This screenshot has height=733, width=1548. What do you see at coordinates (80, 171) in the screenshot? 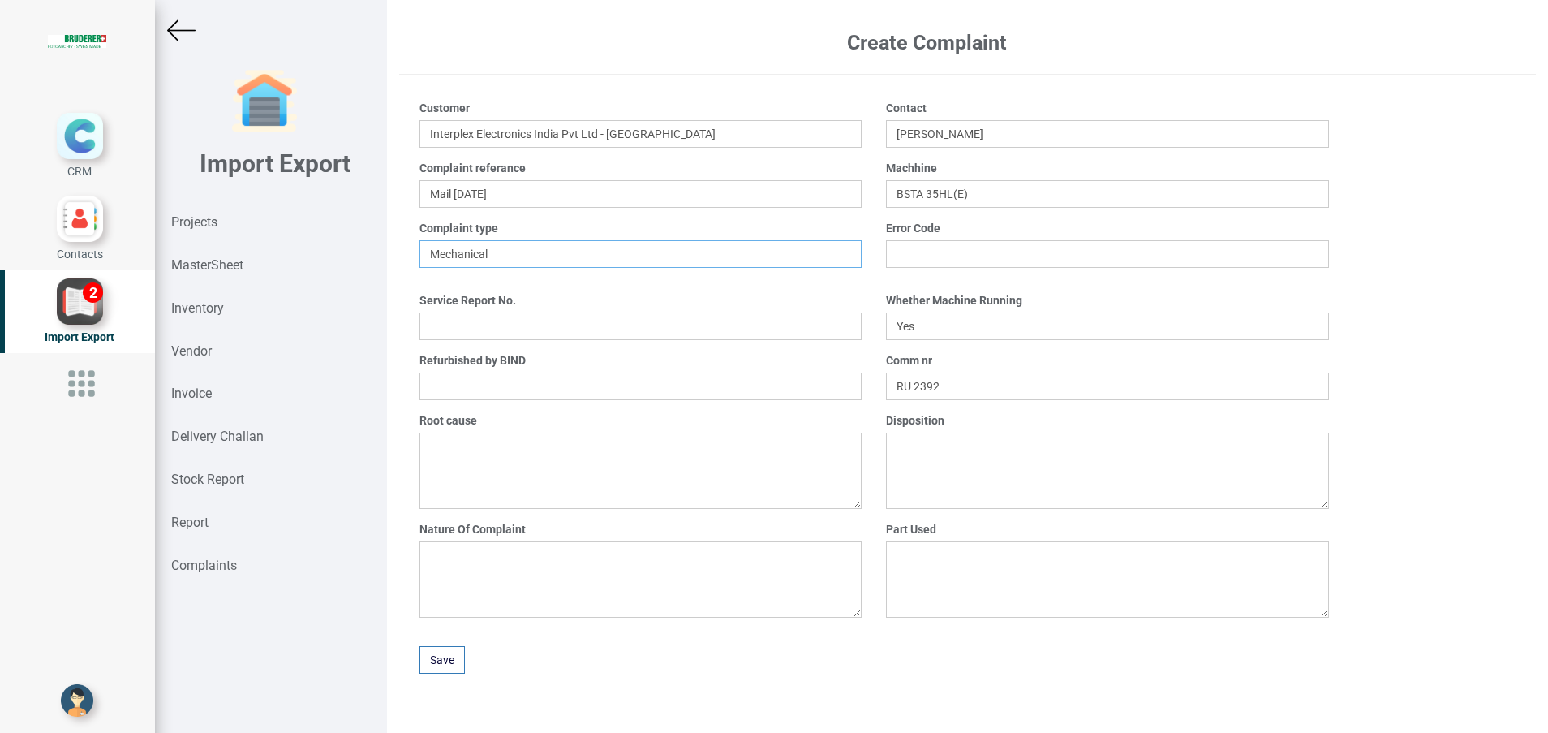
I see `span: CRM` at bounding box center [80, 171].